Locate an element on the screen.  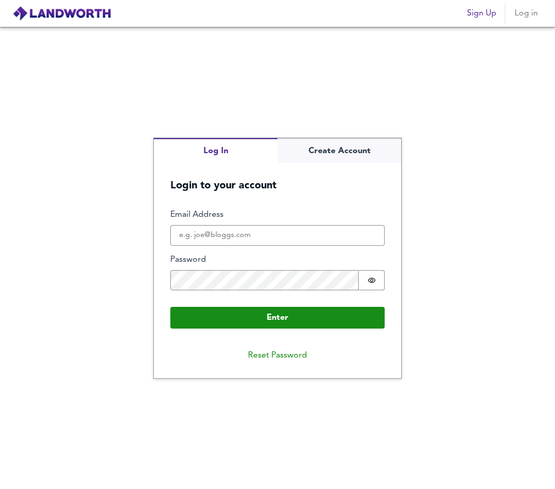
button: Reset Password is located at coordinates (277, 356).